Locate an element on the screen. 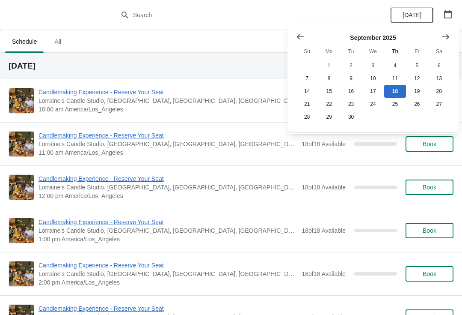  th: Wednesday is located at coordinates (373, 51).